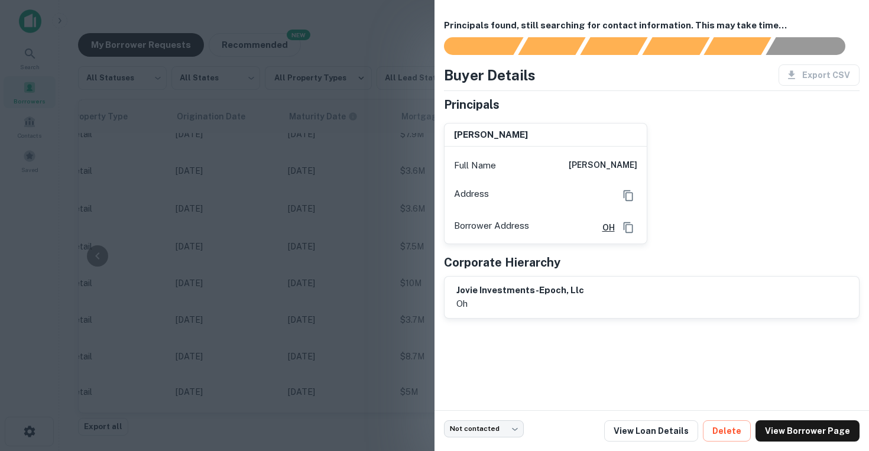 Image resolution: width=869 pixels, height=451 pixels. What do you see at coordinates (839, 347) in the screenshot?
I see `div: Chat Widget` at bounding box center [839, 347].